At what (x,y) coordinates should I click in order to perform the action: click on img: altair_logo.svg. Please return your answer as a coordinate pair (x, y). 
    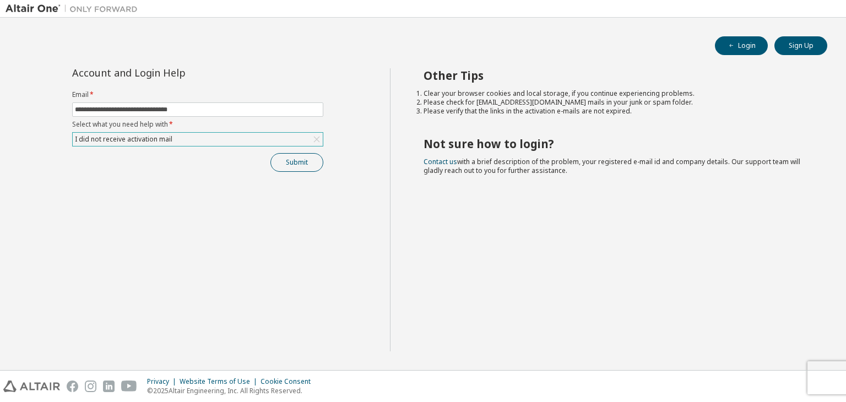
    Looking at the image, I should click on (31, 386).